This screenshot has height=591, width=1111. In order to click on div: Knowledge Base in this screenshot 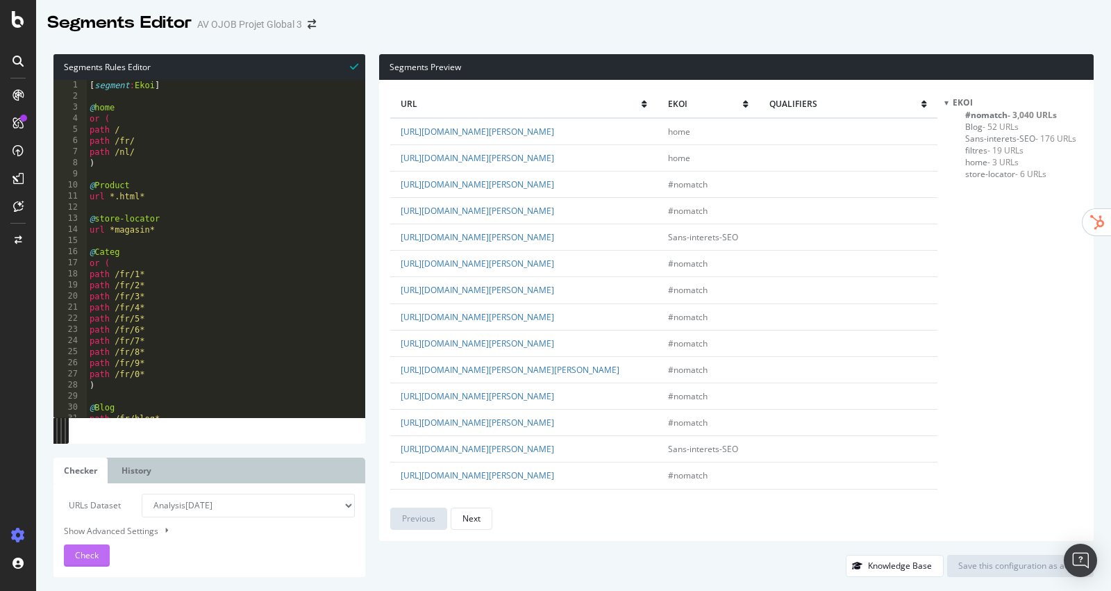, I will do `click(900, 565)`.